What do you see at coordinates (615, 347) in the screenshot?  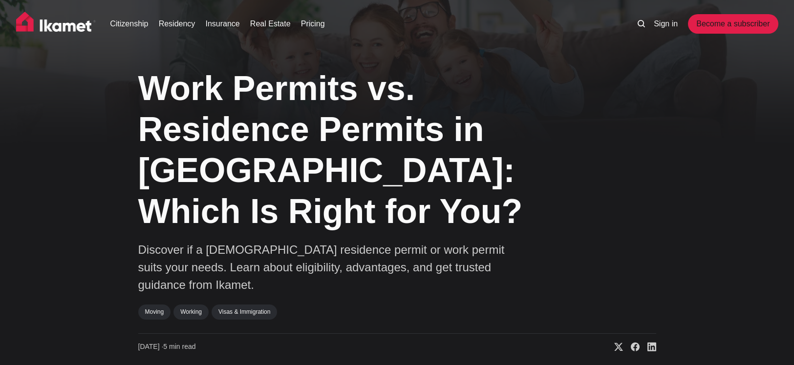 I see `a: Share on X` at bounding box center [615, 347].